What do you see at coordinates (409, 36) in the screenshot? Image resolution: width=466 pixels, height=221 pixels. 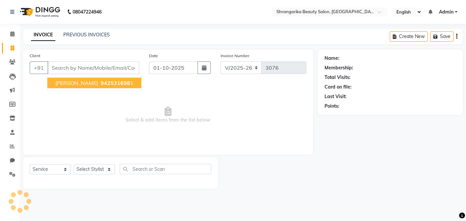 I see `button: Create New` at bounding box center [409, 36].